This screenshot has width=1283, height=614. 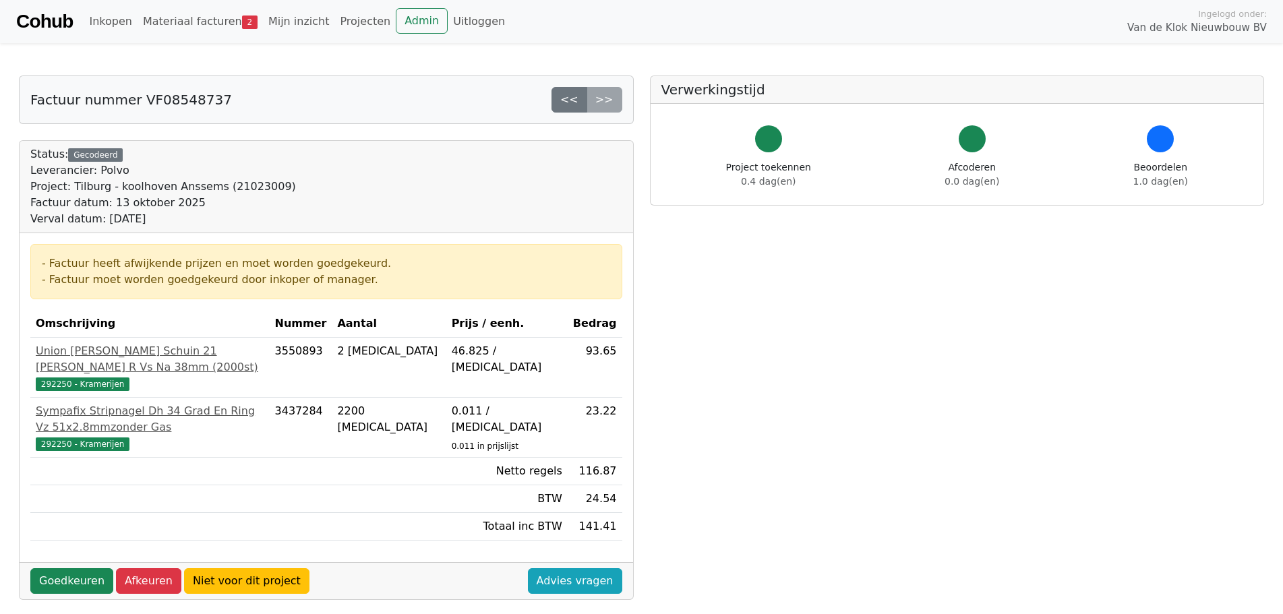 What do you see at coordinates (595, 499) in the screenshot?
I see `td: 24.54` at bounding box center [595, 499].